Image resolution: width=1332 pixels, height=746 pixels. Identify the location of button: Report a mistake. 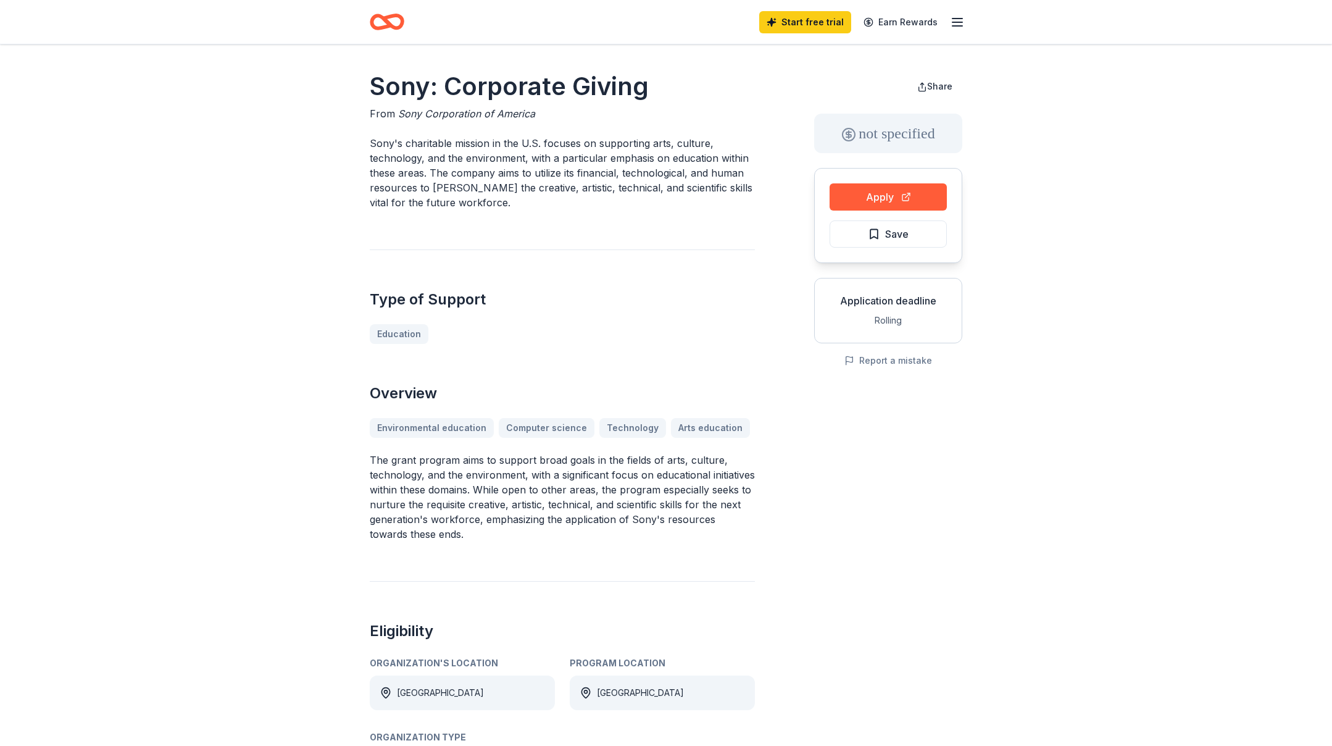
(889, 361).